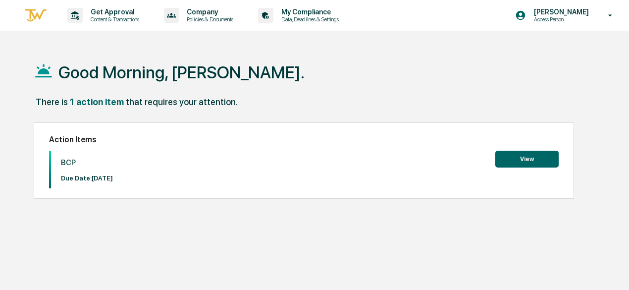 The height and width of the screenshot is (290, 629). I want to click on p: Content & Transactions, so click(113, 19).